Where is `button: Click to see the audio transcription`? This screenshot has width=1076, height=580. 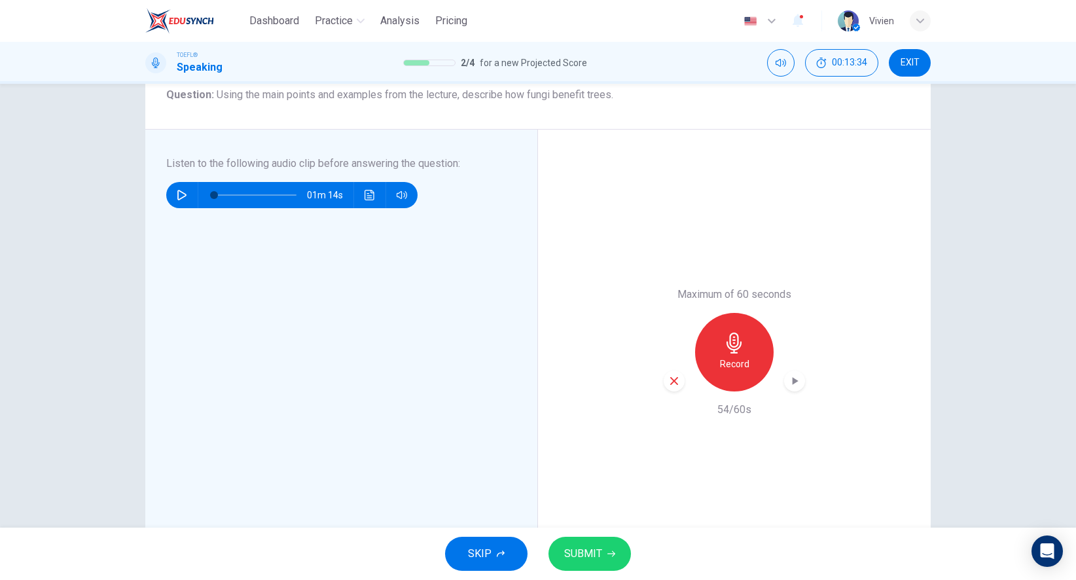 button: Click to see the audio transcription is located at coordinates (370, 195).